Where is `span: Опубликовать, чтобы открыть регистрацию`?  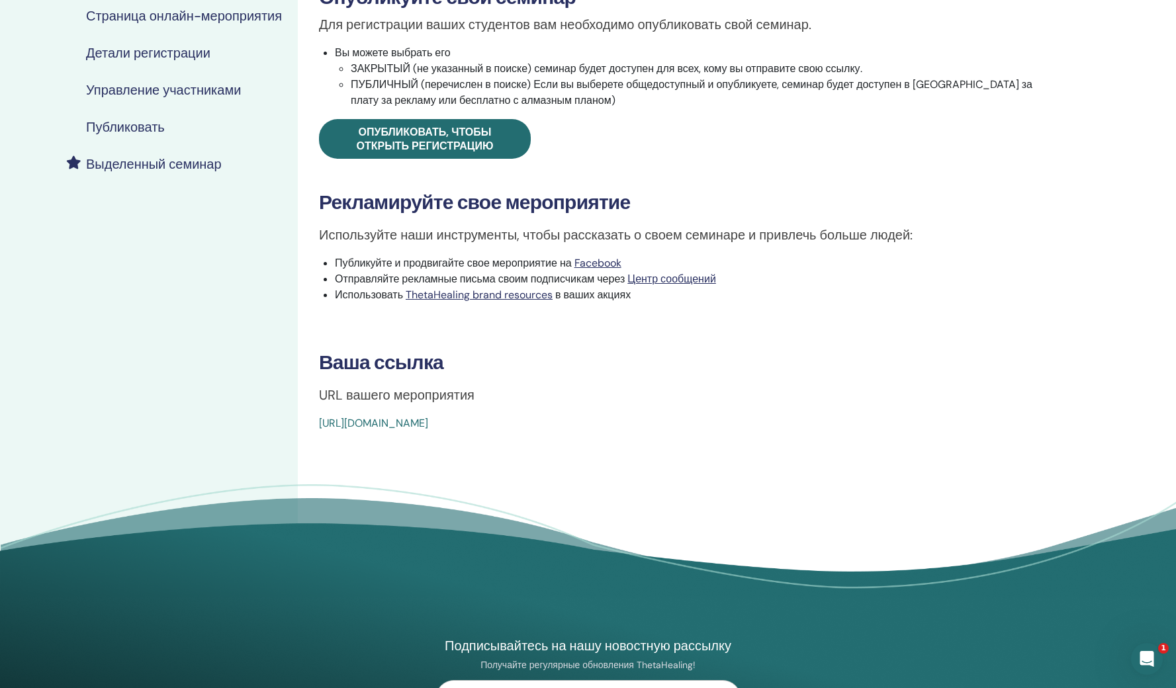 span: Опубликовать, чтобы открыть регистрацию is located at coordinates (425, 139).